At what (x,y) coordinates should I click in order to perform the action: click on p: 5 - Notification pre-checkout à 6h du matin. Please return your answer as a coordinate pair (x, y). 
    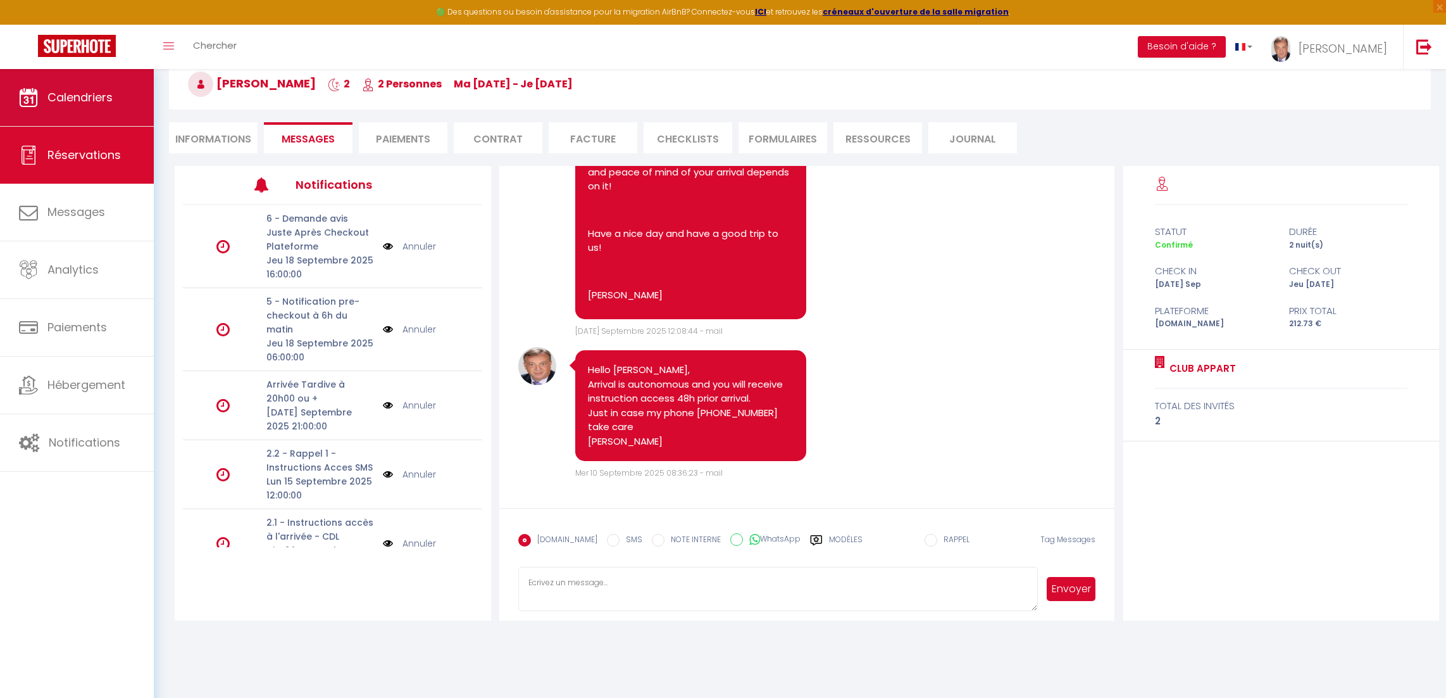
    Looking at the image, I should click on (320, 315).